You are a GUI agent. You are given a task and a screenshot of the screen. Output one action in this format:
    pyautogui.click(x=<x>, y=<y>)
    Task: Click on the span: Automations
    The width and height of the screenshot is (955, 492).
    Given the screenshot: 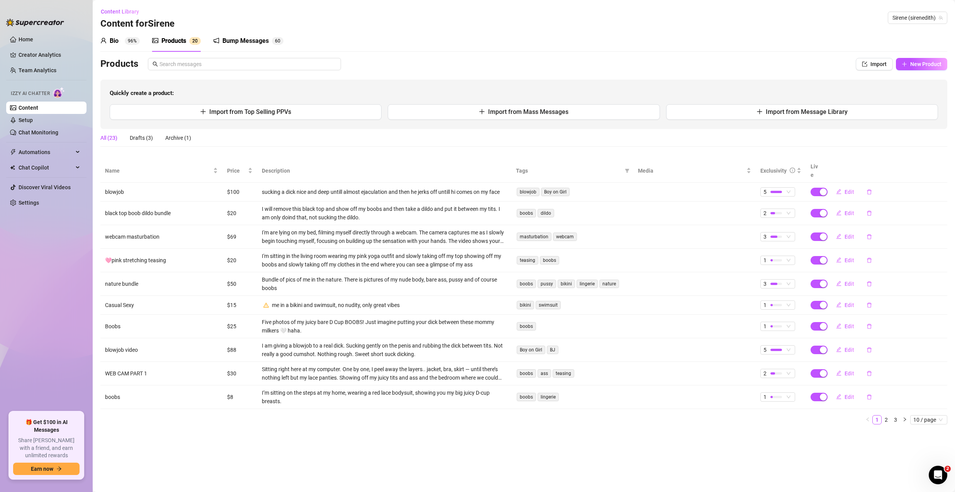 What is the action you would take?
    pyautogui.click(x=46, y=152)
    